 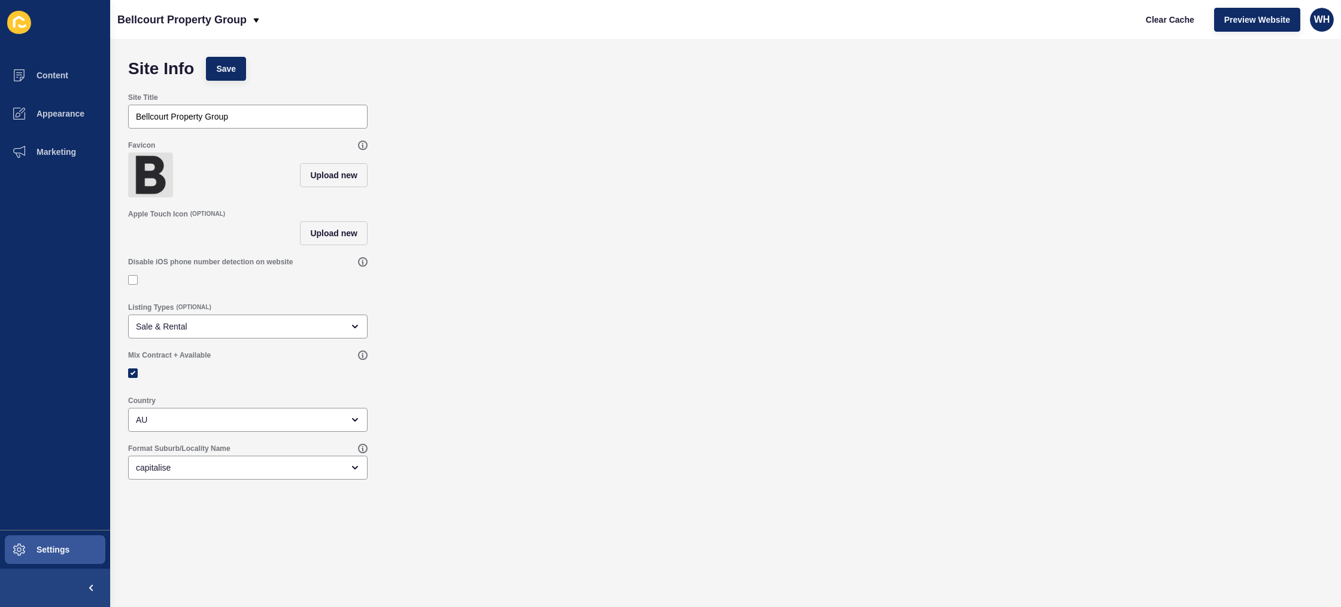 What do you see at coordinates (158, 214) in the screenshot?
I see `label: Apple Touch Icon` at bounding box center [158, 214].